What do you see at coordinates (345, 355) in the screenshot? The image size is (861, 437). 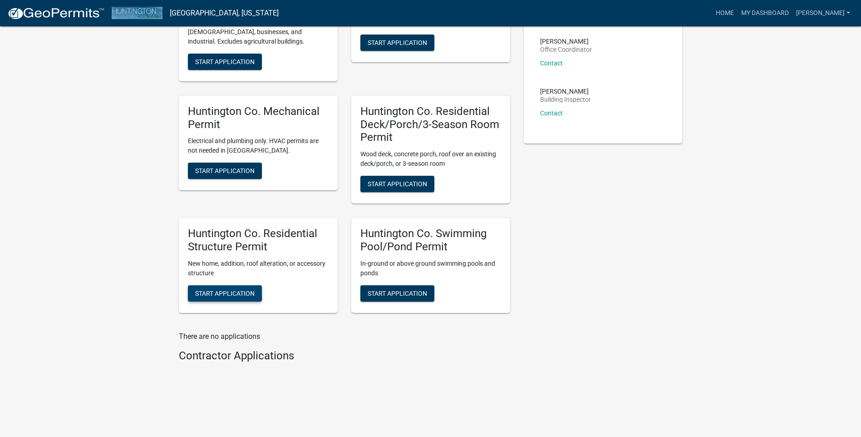 I see `h4: Contractor Applications` at bounding box center [345, 355].